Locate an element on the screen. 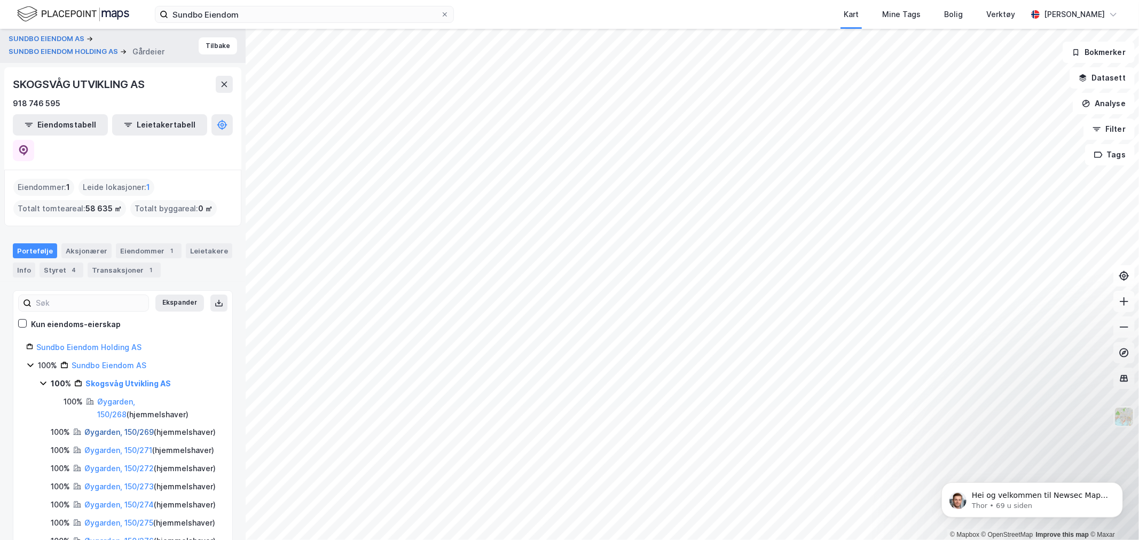  div: Info is located at coordinates (24, 270).